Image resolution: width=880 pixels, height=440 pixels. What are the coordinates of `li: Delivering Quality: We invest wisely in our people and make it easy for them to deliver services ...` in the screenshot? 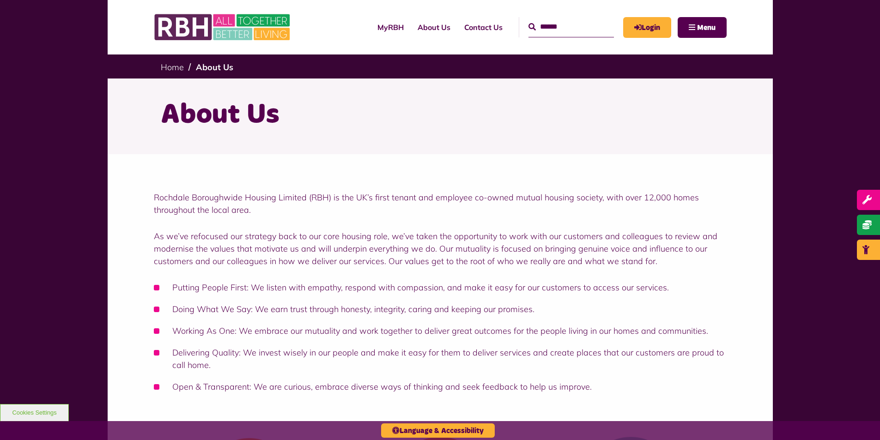 It's located at (440, 359).